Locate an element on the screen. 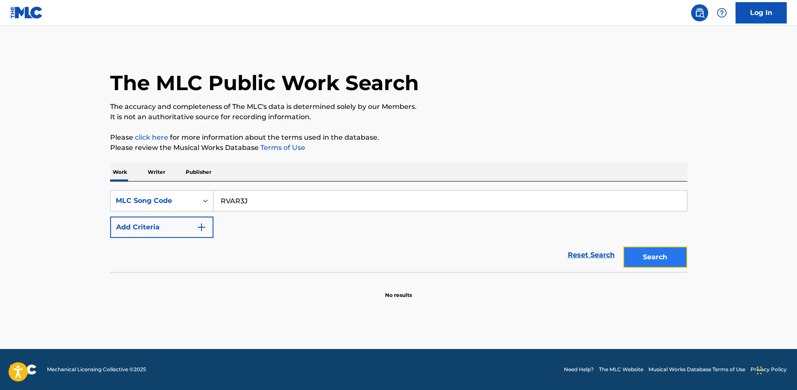  span: Mechanical Licensing Collective © 2025 is located at coordinates (97, 369).